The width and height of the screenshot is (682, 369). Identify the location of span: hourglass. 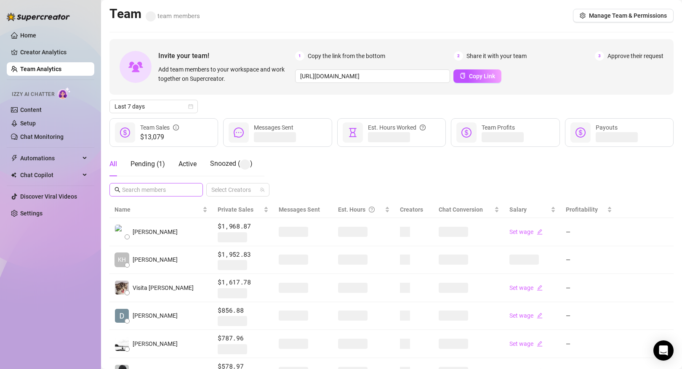
(353, 133).